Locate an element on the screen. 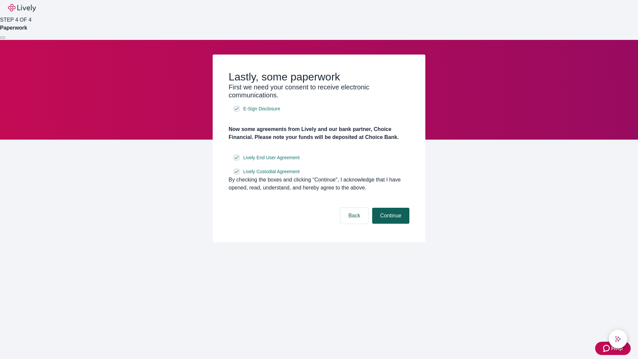 The width and height of the screenshot is (638, 359). div: By checking the boxes and clicking “Continue", I acknowledge that I have opened, read, understand... is located at coordinates (319, 184).